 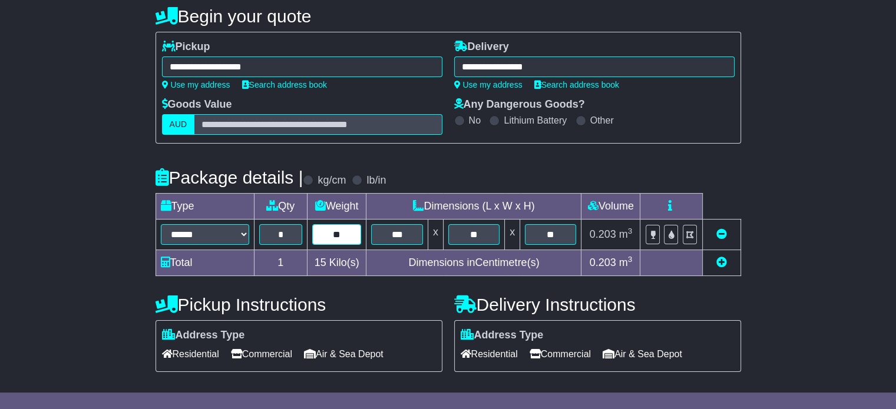 What do you see at coordinates (197, 105) in the screenshot?
I see `label: Goods Value` at bounding box center [197, 105].